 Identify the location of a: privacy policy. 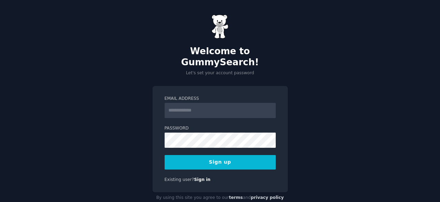
(267, 197).